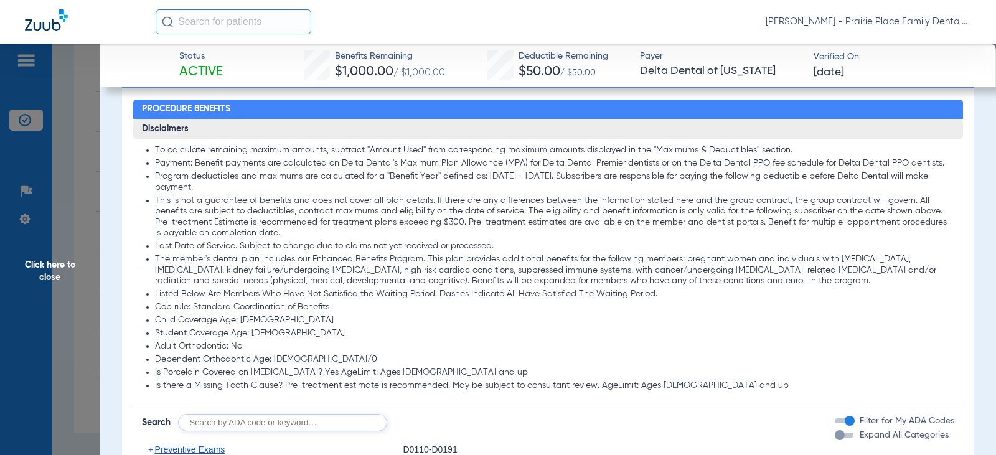 This screenshot has height=455, width=996. Describe the element at coordinates (905, 421) in the screenshot. I see `label: Filter for My ADA Codes` at that location.